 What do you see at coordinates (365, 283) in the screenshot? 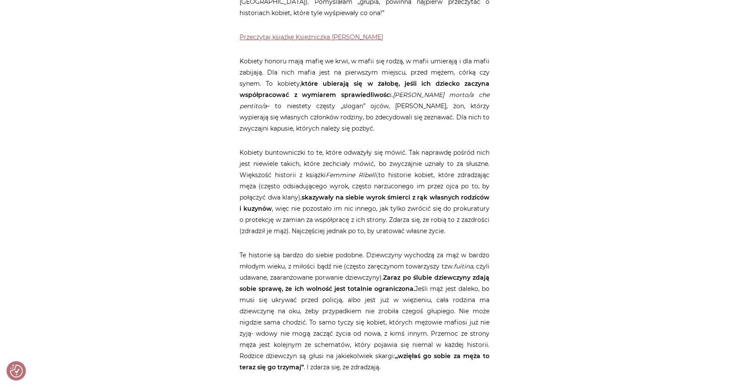
I see `strong: Zaraz po ślubie dziewczyny zdają sobie sprawę, że ich wolność jest totalnie ograniczona.` at bounding box center [365, 283].